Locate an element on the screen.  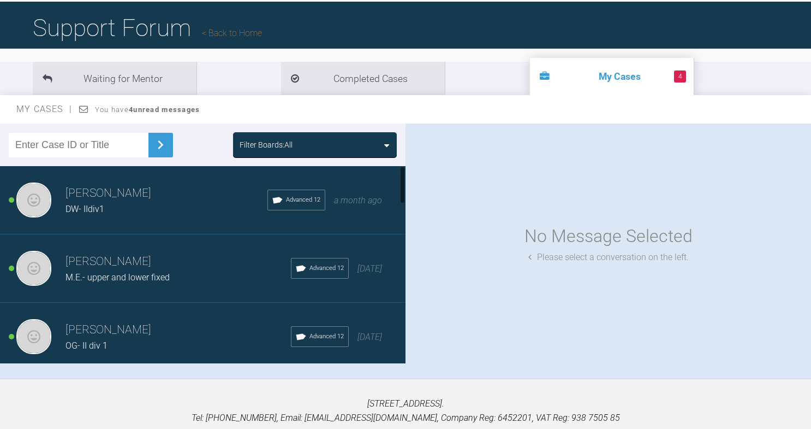
h1: Support Forum is located at coordinates (147, 28).